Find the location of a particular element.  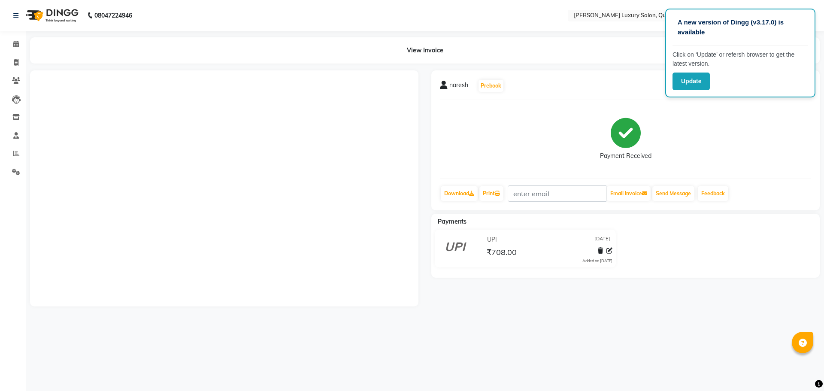

a: Download is located at coordinates (459, 193).